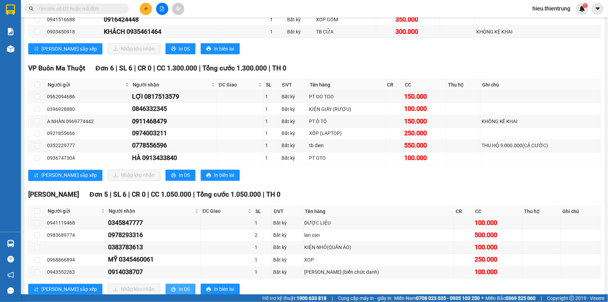 This screenshot has height=302, width=608. I want to click on div: 0968866894, so click(76, 260).